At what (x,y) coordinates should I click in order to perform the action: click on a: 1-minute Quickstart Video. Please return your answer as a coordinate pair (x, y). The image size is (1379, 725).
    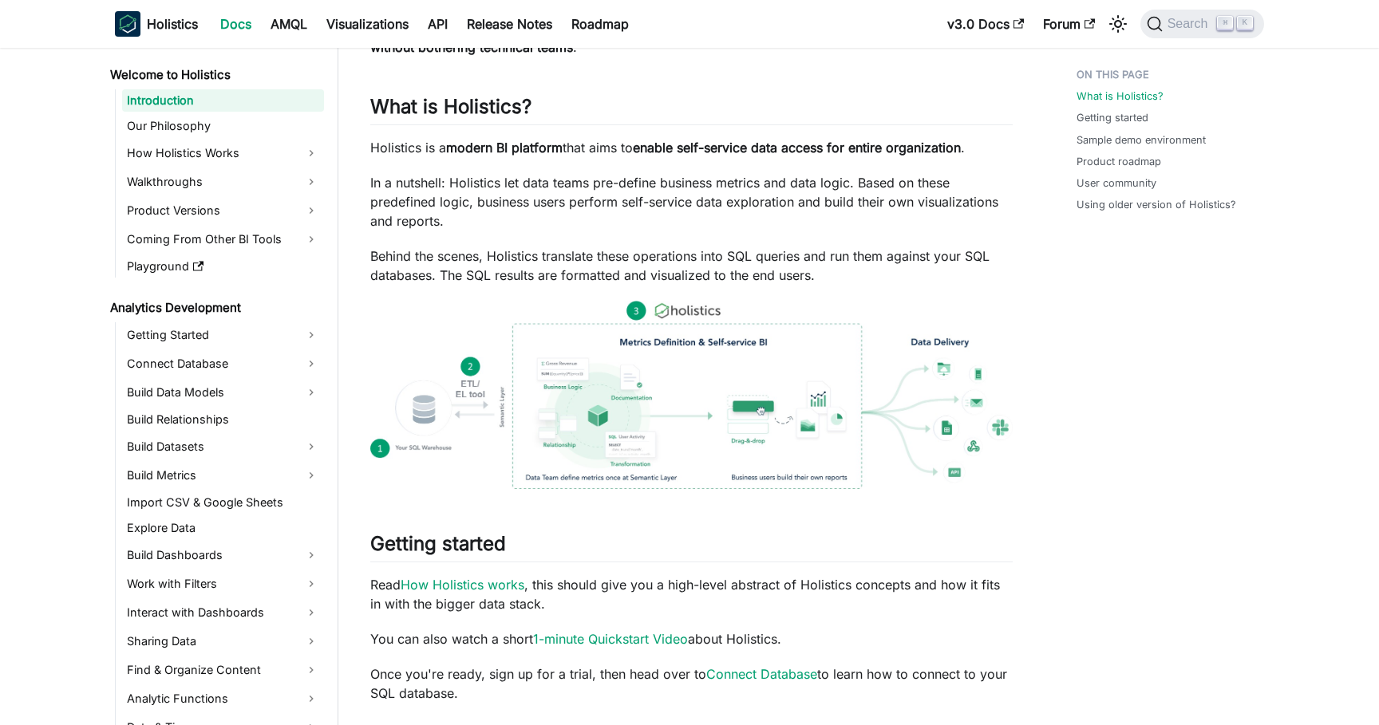
    Looking at the image, I should click on (610, 639).